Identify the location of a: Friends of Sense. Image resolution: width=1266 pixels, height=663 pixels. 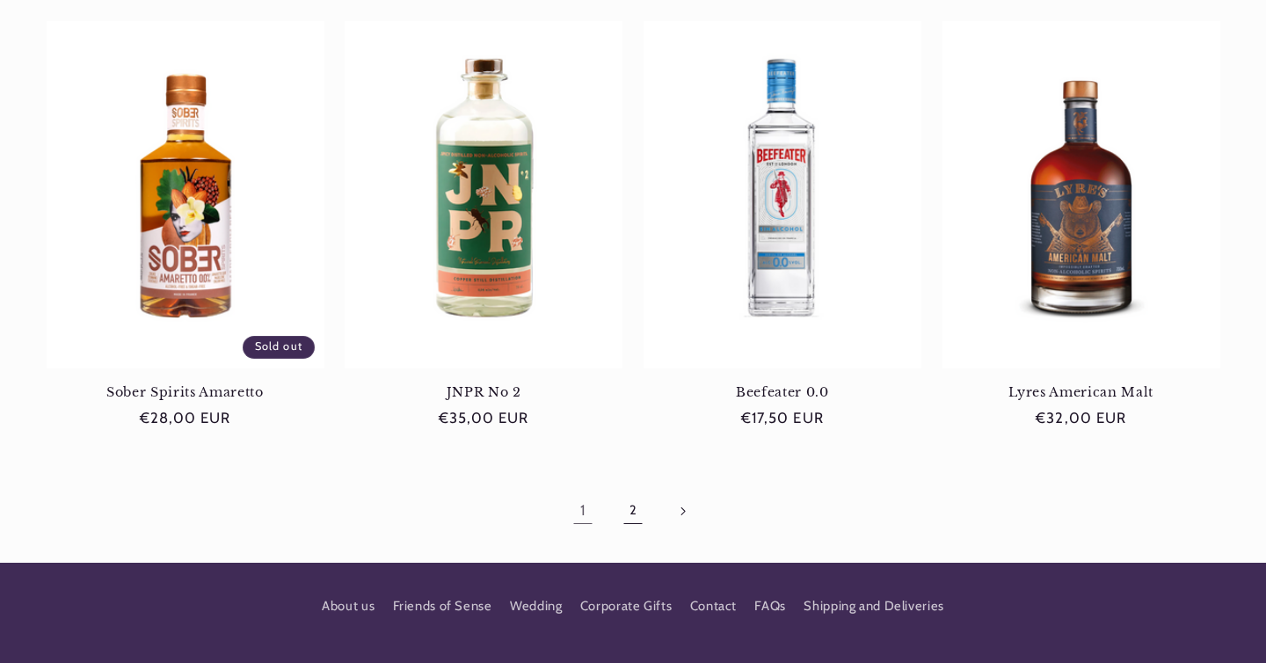
(442, 607).